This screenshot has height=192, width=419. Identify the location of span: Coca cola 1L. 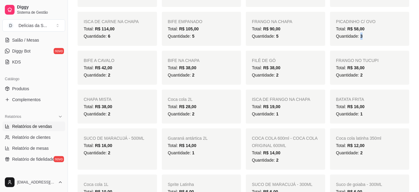
(96, 184).